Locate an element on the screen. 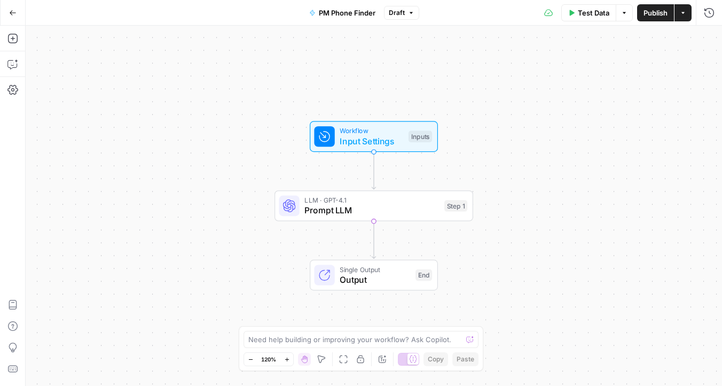  button: PM Phone Finder is located at coordinates (342, 13).